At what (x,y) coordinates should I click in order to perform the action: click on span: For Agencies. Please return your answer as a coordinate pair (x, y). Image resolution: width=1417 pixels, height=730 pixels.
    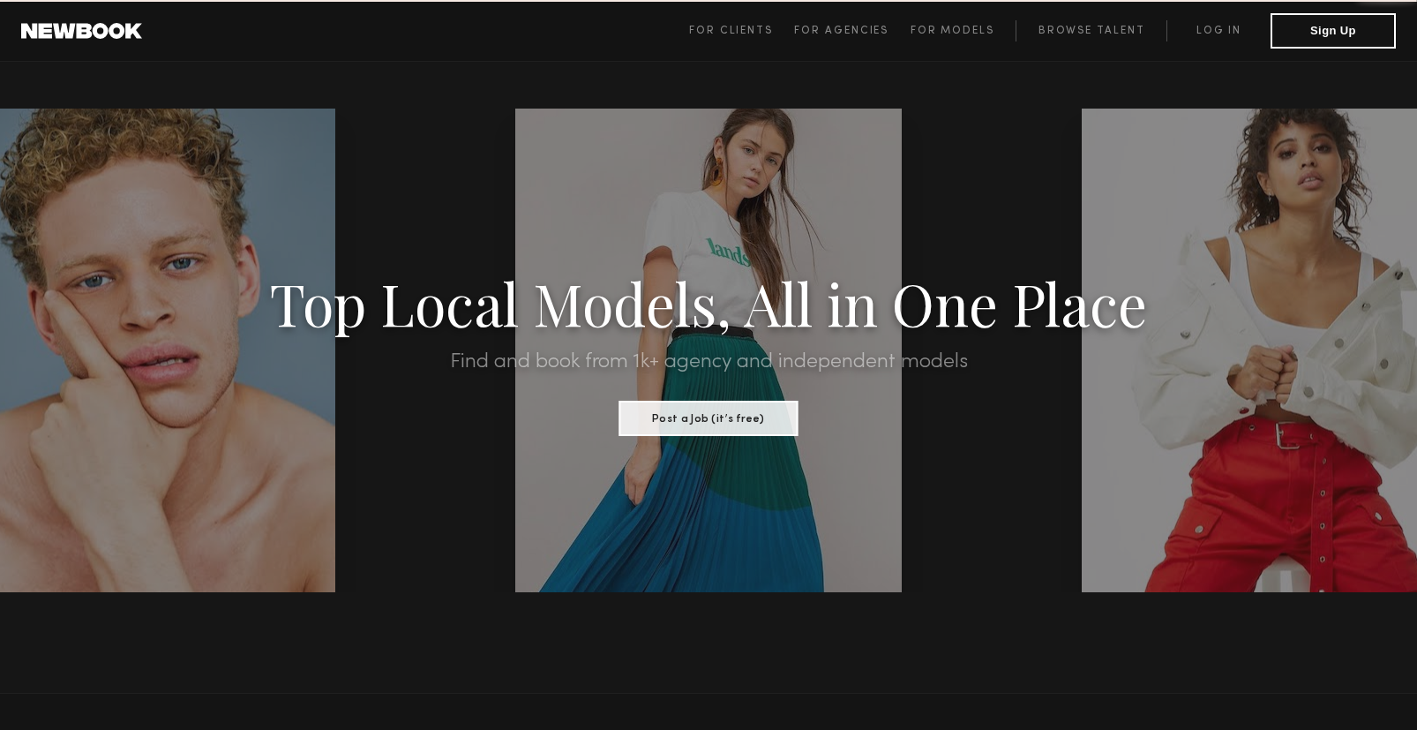
    Looking at the image, I should click on (841, 31).